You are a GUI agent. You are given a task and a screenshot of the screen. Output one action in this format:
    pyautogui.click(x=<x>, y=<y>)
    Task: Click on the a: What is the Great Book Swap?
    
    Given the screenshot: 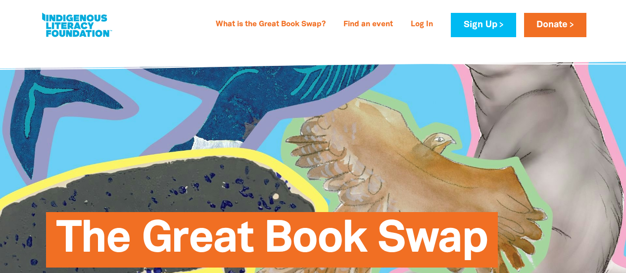 What is the action you would take?
    pyautogui.click(x=271, y=25)
    